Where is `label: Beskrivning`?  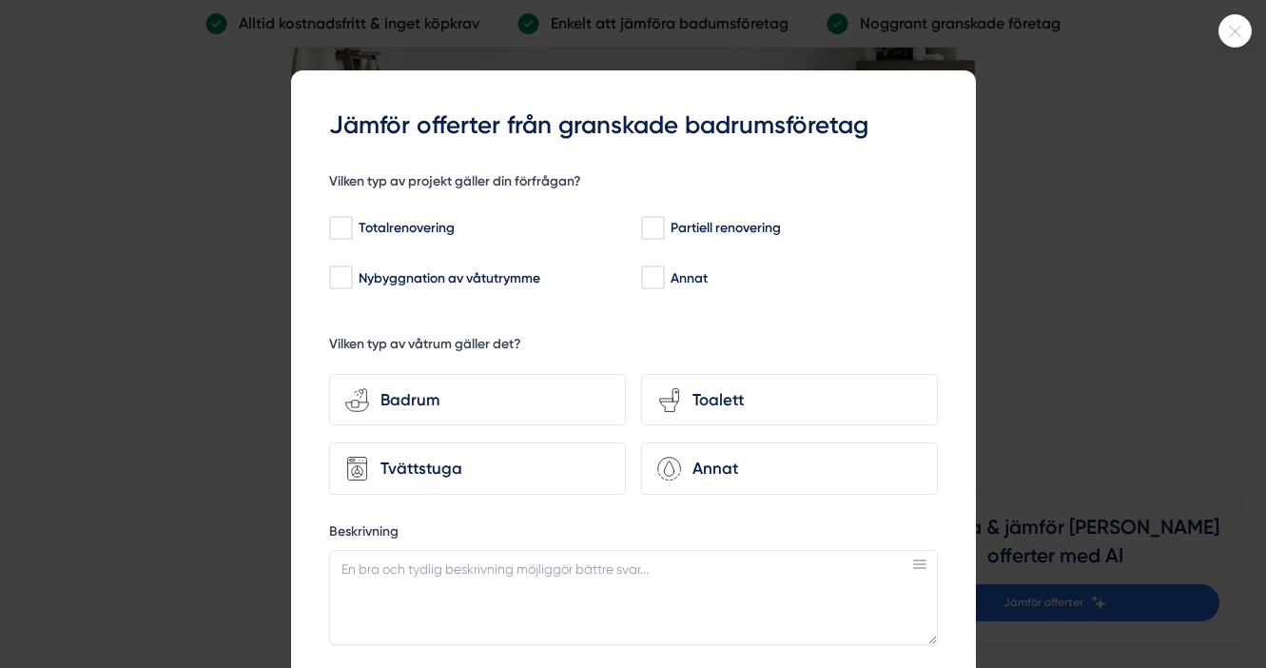 label: Beskrivning is located at coordinates (633, 534).